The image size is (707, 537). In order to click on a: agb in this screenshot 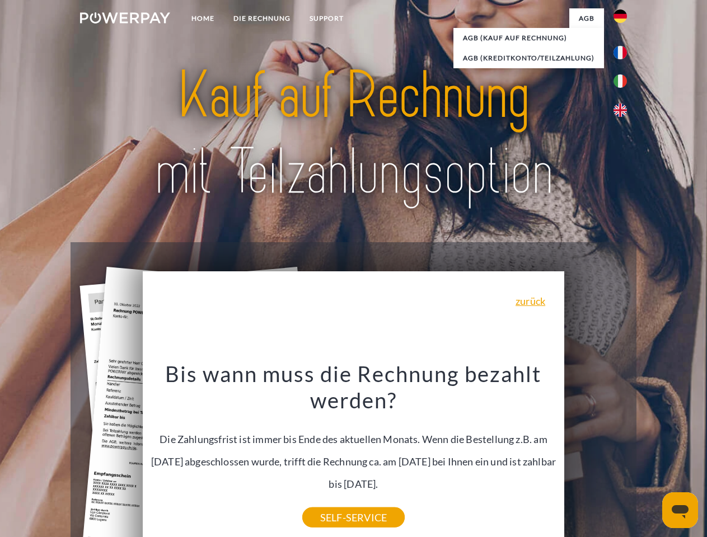, I will do `click(587, 18)`.